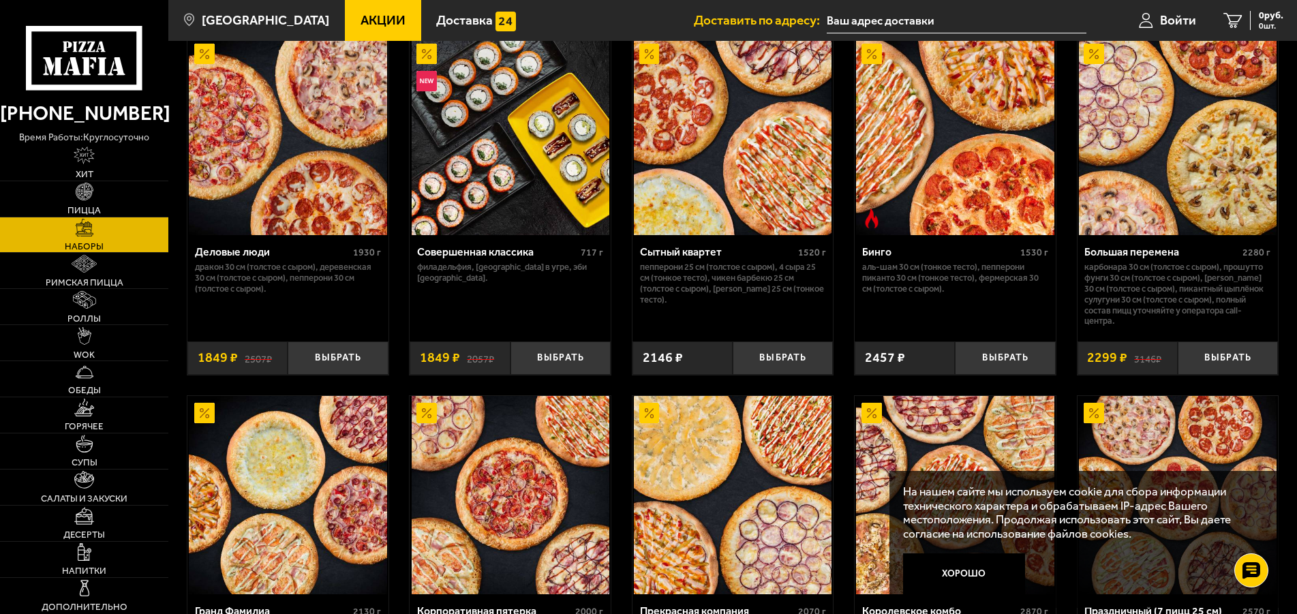 The height and width of the screenshot is (614, 1297). I want to click on a: АкционныйКорпоративная пятерка, so click(510, 495).